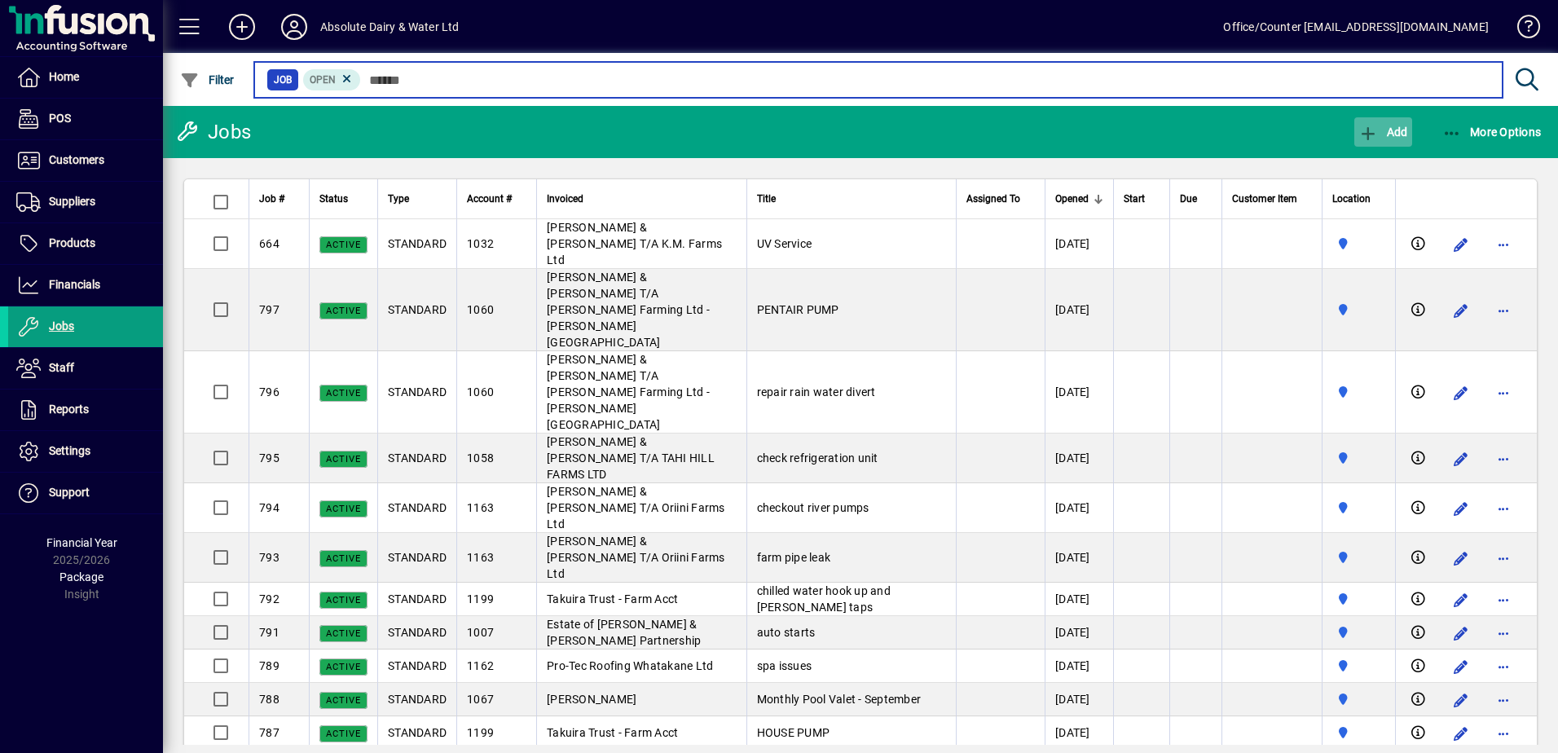  Describe the element at coordinates (1521, 29) in the screenshot. I see `a: Knowledge Base` at that location.